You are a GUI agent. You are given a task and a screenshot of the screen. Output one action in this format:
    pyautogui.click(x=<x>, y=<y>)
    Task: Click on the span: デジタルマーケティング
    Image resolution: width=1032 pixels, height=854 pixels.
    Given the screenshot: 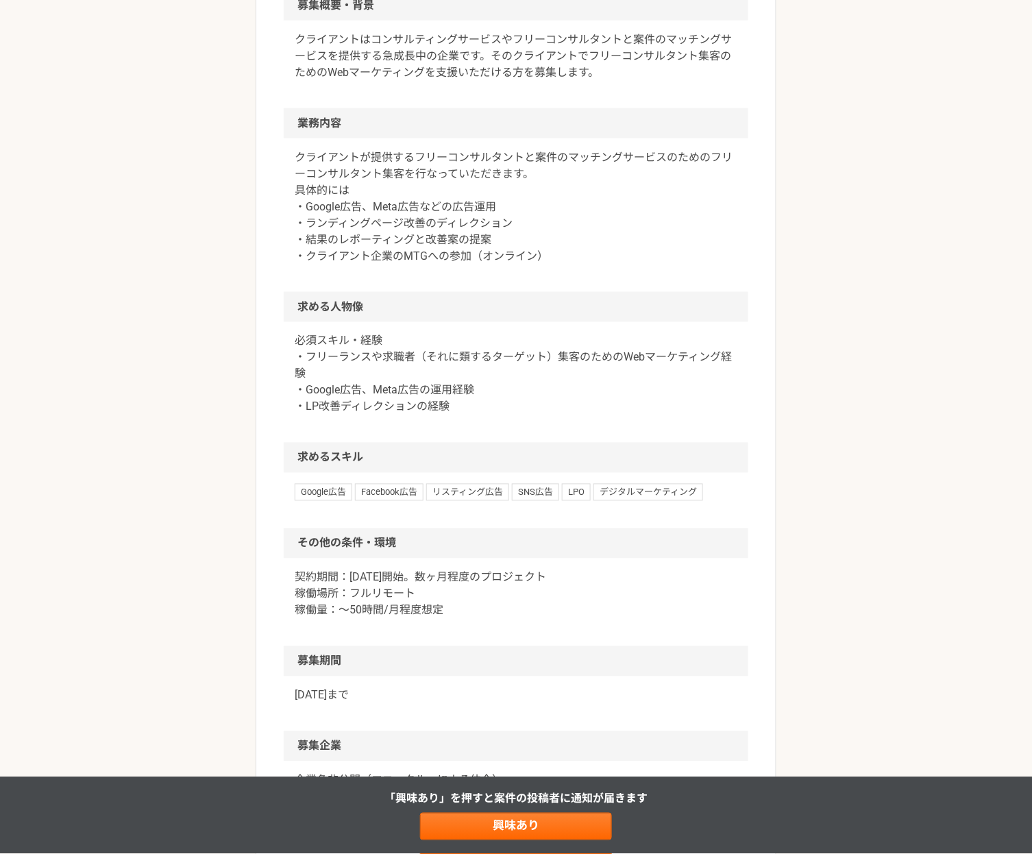 What is the action you would take?
    pyautogui.click(x=648, y=492)
    